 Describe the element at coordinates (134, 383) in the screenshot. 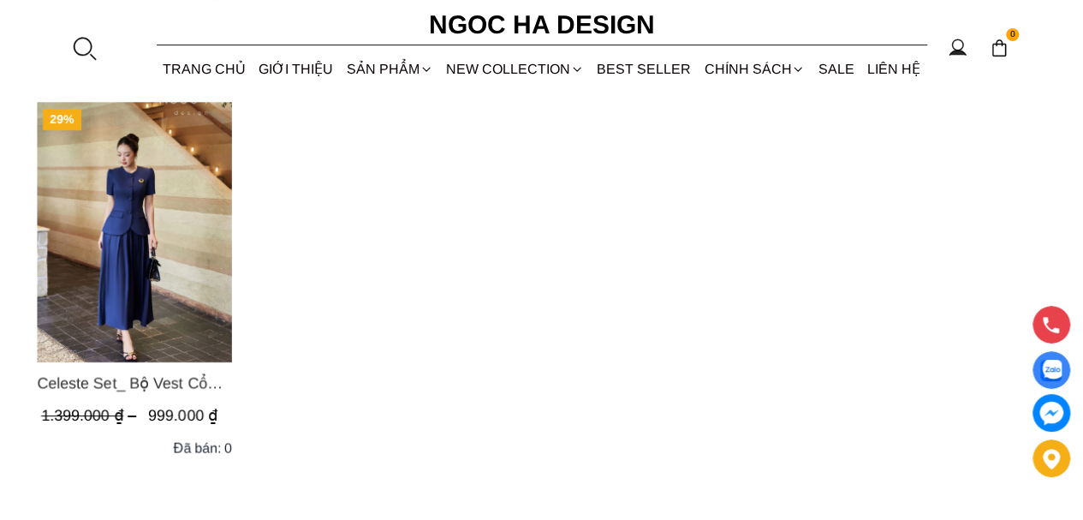

I see `a: Link to Celeste Set_ Bộ Vest Cổ Tròn Chân Váy Nhún Xòe Màu Xanh Bò BJ142` at that location.